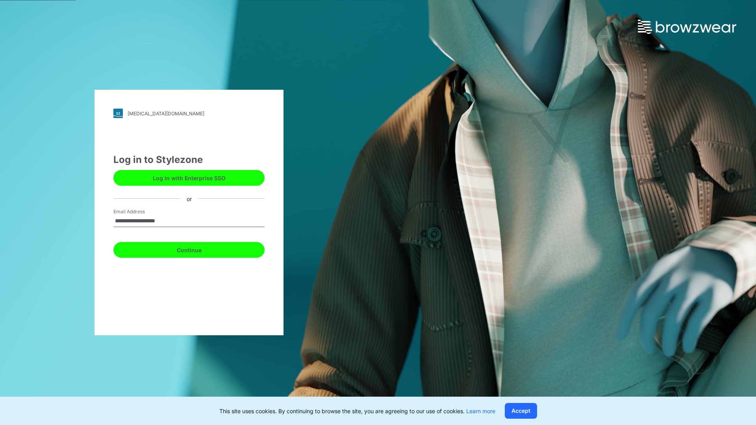 The width and height of the screenshot is (756, 425). Describe the element at coordinates (189, 199) in the screenshot. I see `div: or` at that location.